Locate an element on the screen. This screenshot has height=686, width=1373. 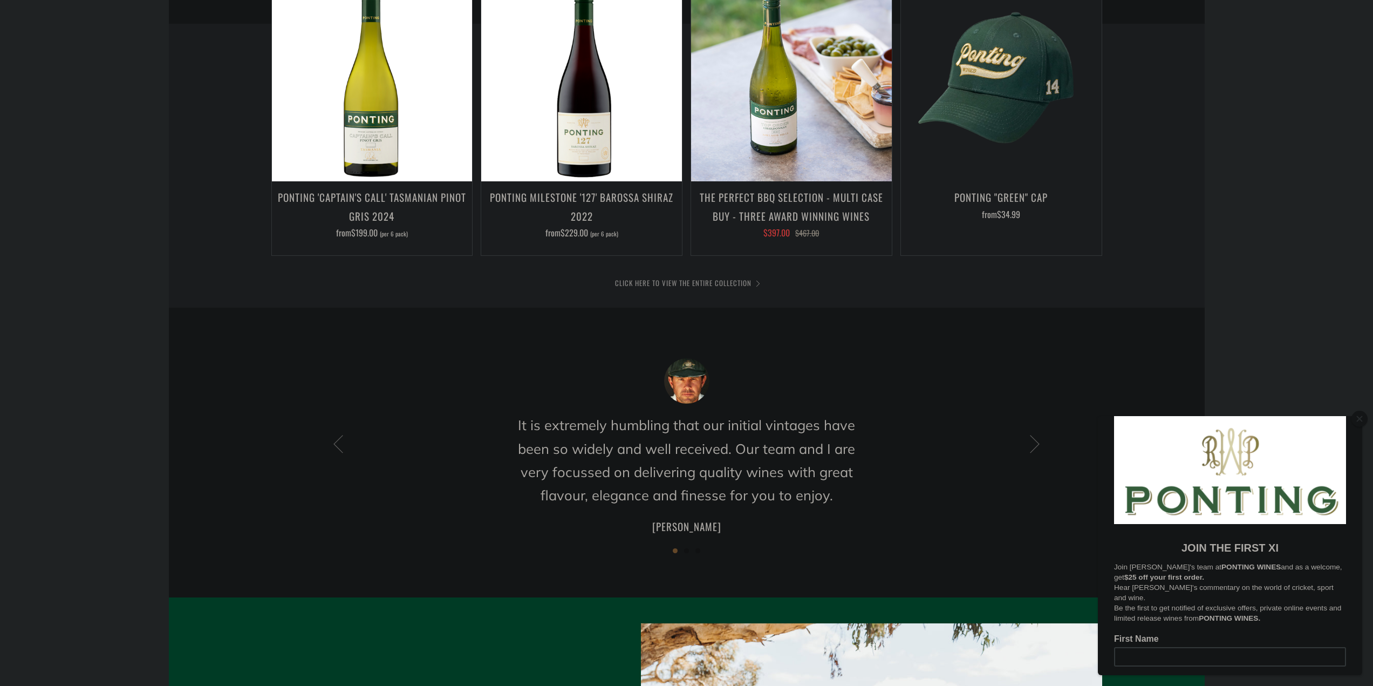
a: Ponting 'Captain's Call' Tasmanian Pinot Gris 2024 from$199.00 (per 6 pack) is located at coordinates (372, 215).